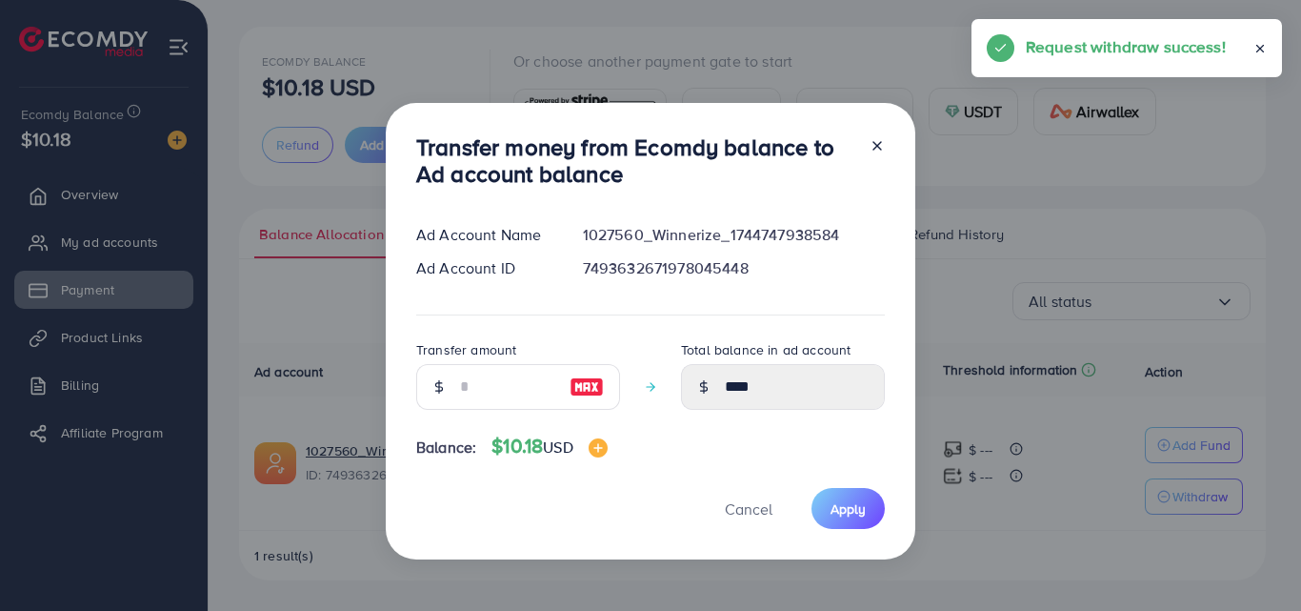 The height and width of the screenshot is (611, 1301). Describe the element at coordinates (749, 508) in the screenshot. I see `button: Cancel` at that location.